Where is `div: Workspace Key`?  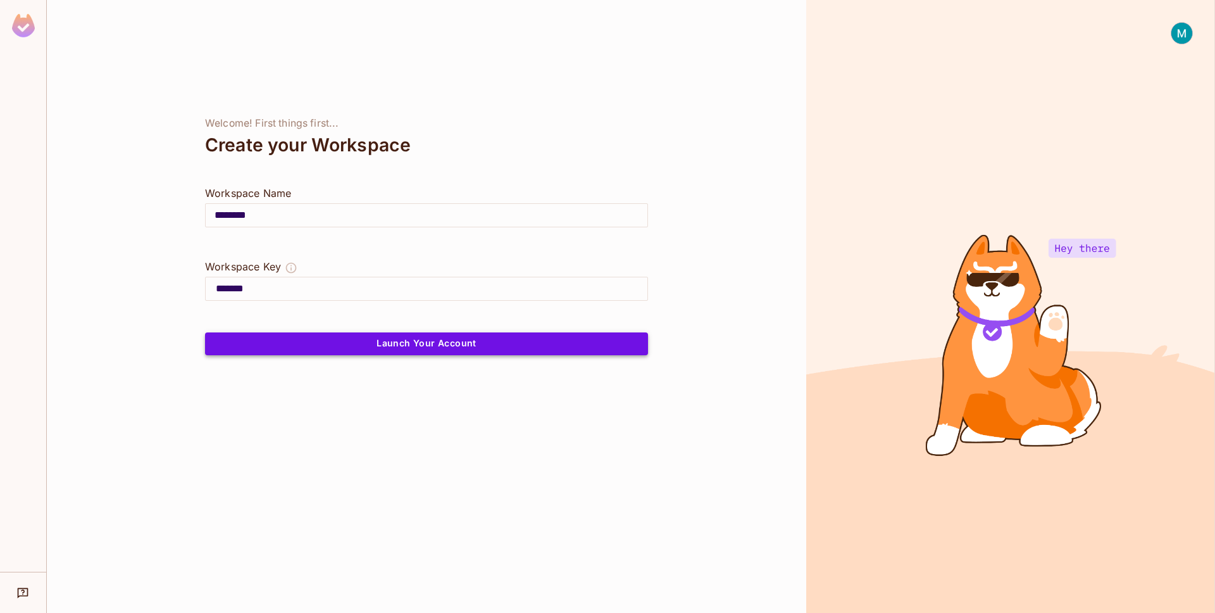
div: Workspace Key is located at coordinates (243, 266).